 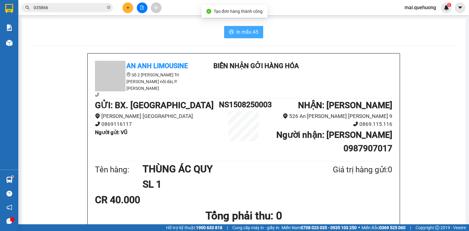 What do you see at coordinates (9, 207) in the screenshot?
I see `span: notification` at bounding box center [9, 207].